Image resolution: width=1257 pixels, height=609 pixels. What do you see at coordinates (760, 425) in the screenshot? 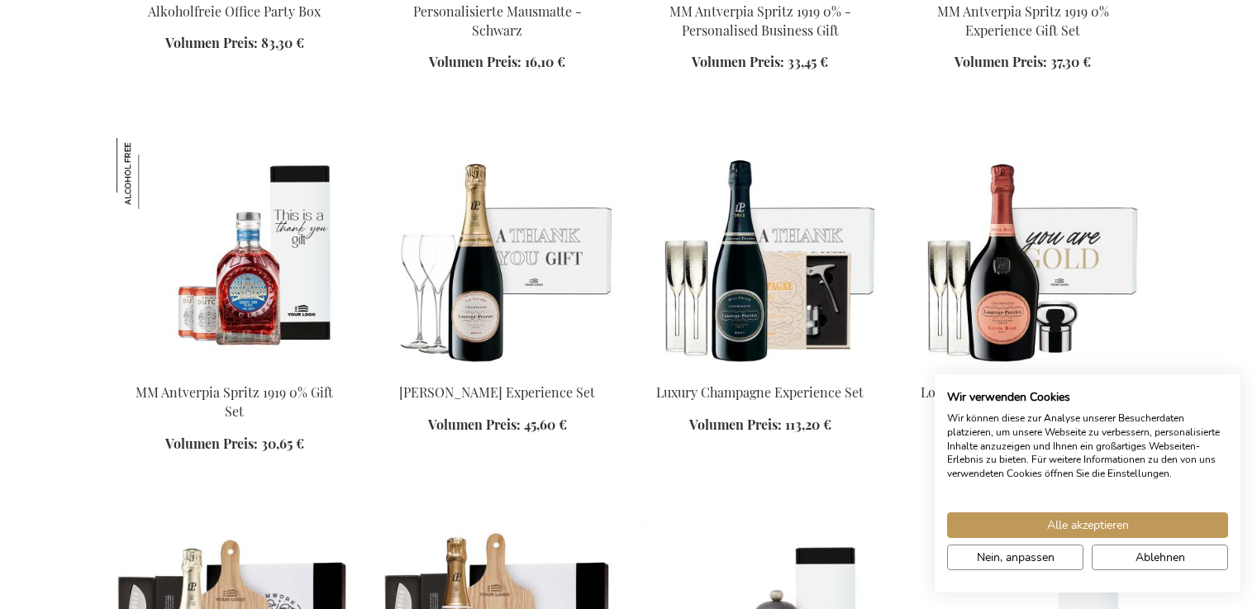
I see `a: Volumen Preis: 113,20 €` at bounding box center [760, 425].